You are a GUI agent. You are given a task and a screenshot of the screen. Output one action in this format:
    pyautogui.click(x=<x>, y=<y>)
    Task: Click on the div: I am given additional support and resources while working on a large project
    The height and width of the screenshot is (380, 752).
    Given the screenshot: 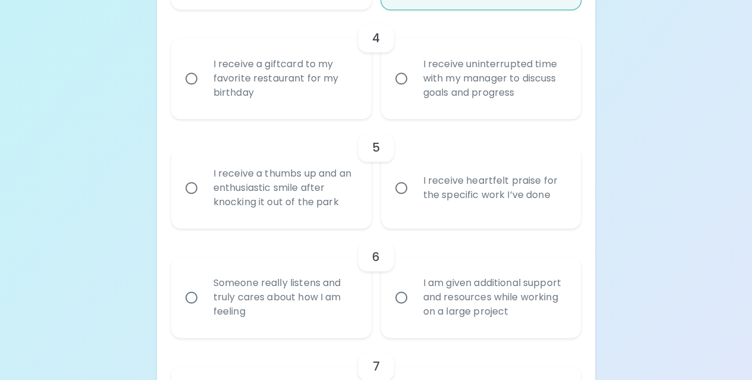 What is the action you would take?
    pyautogui.click(x=494, y=297)
    